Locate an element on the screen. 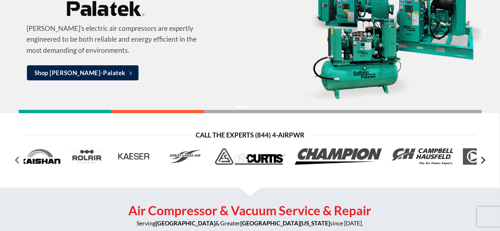  span: Call the Experts (844) 4-AirPwr is located at coordinates (250, 135).